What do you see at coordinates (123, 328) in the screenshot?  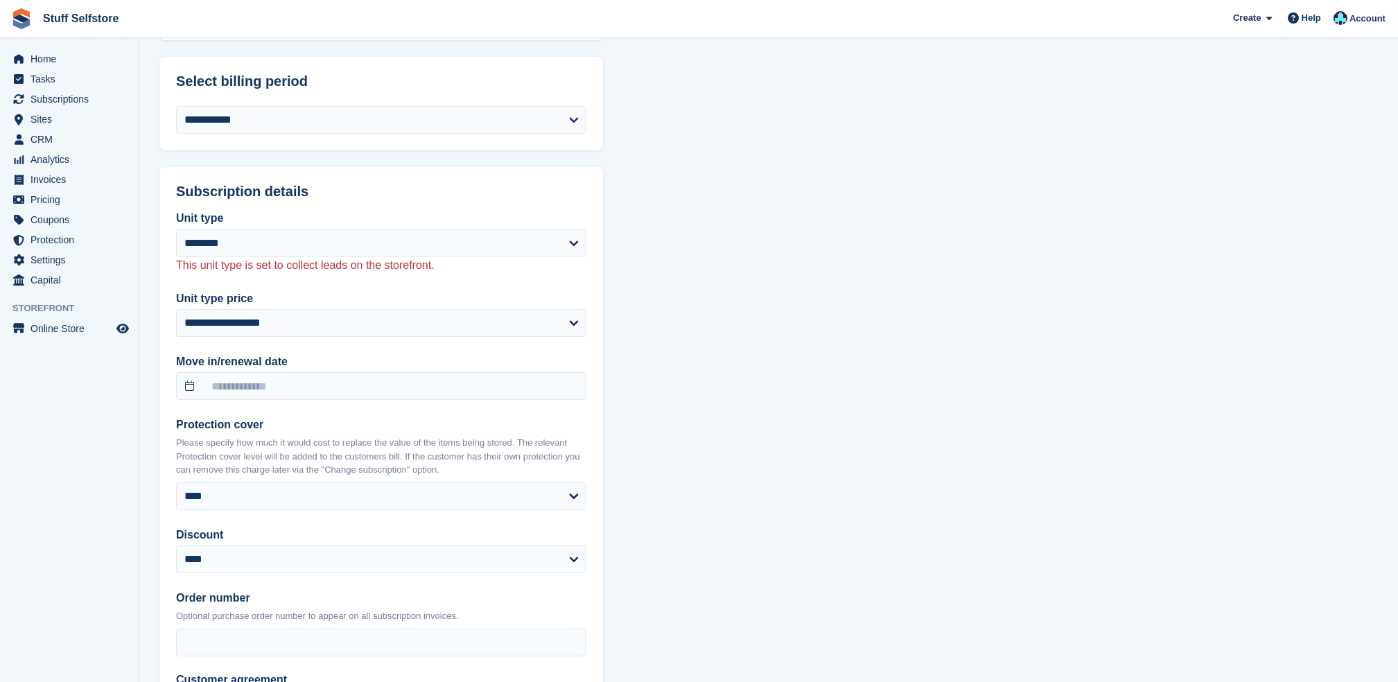 I see `a: Preview store` at bounding box center [123, 328].